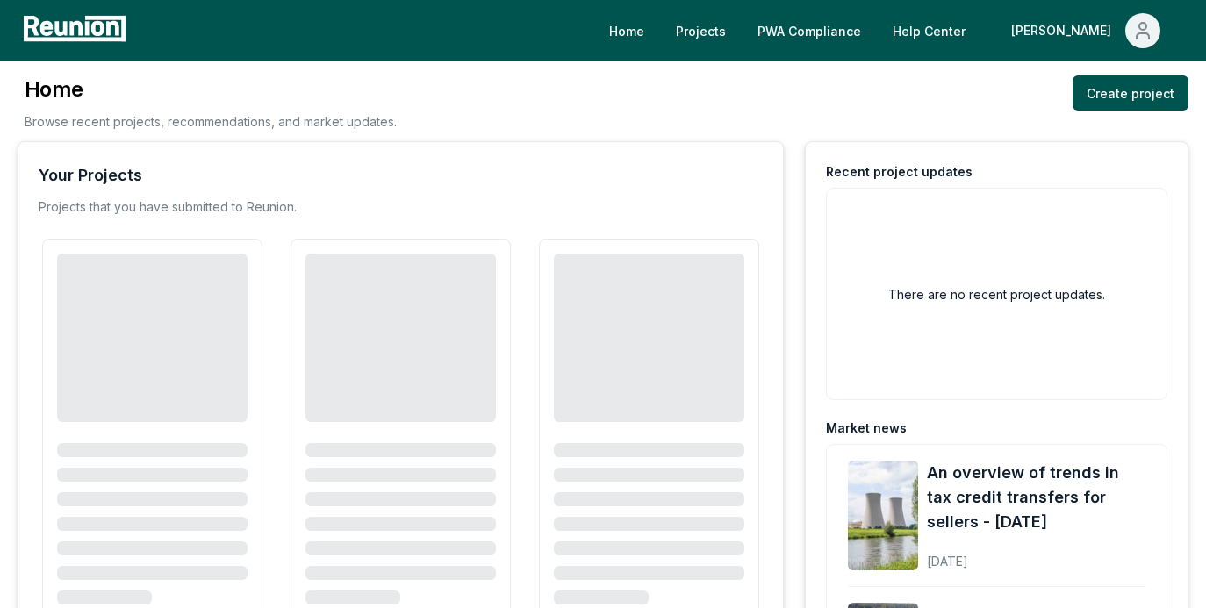 This screenshot has height=608, width=1206. I want to click on div: Market news, so click(866, 428).